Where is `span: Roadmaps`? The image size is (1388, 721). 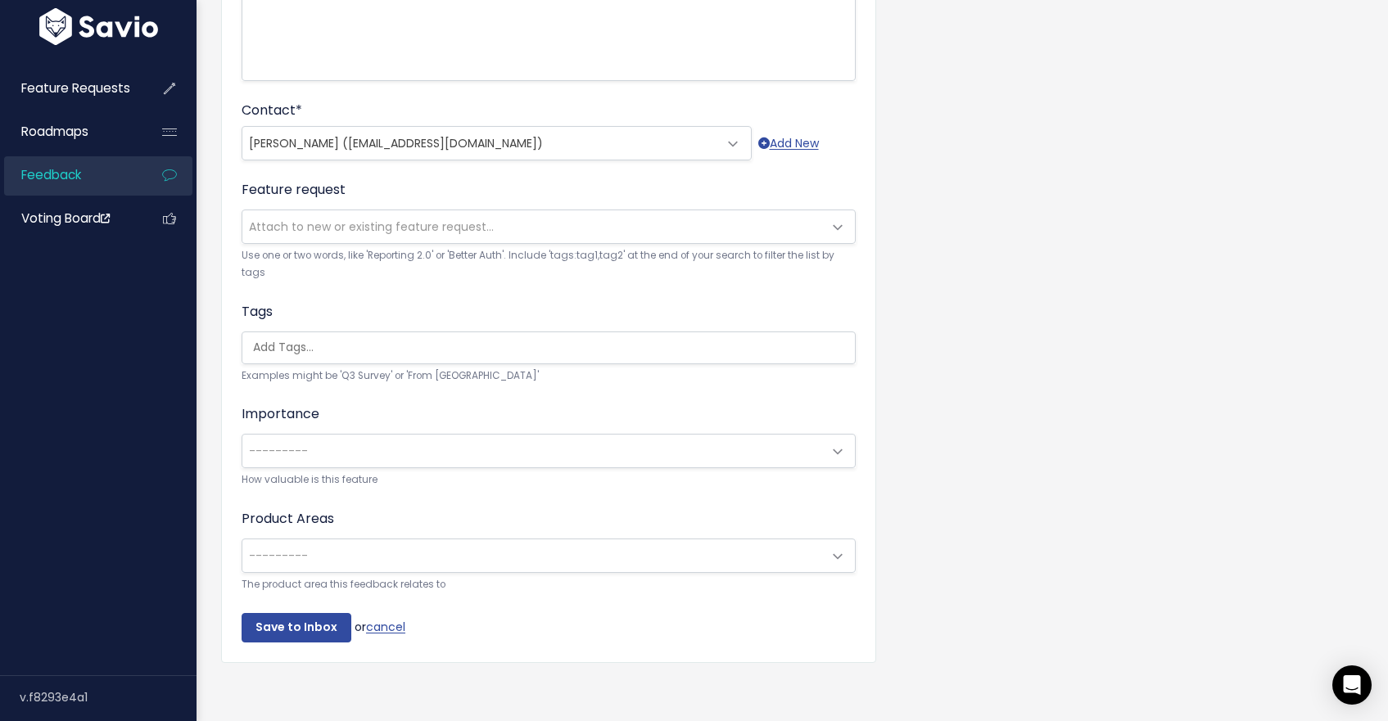
span: Roadmaps is located at coordinates (55, 131).